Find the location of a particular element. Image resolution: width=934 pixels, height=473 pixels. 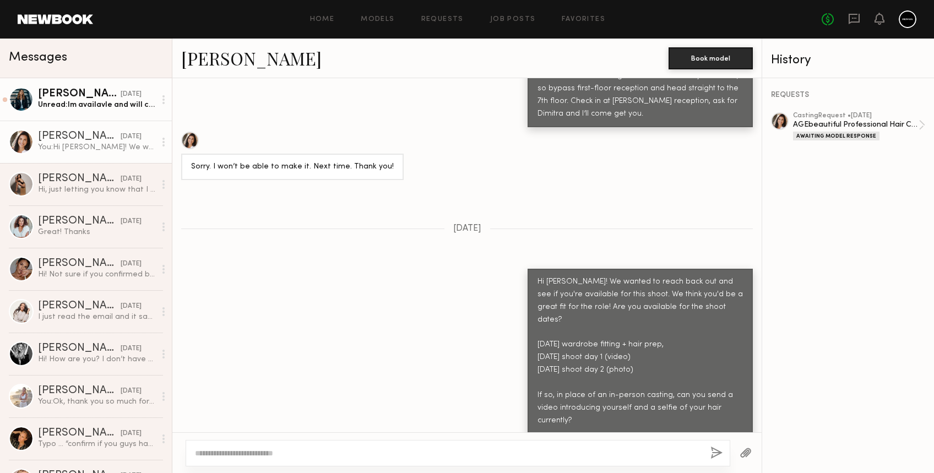

div: Great! Thanks is located at coordinates (96, 232).